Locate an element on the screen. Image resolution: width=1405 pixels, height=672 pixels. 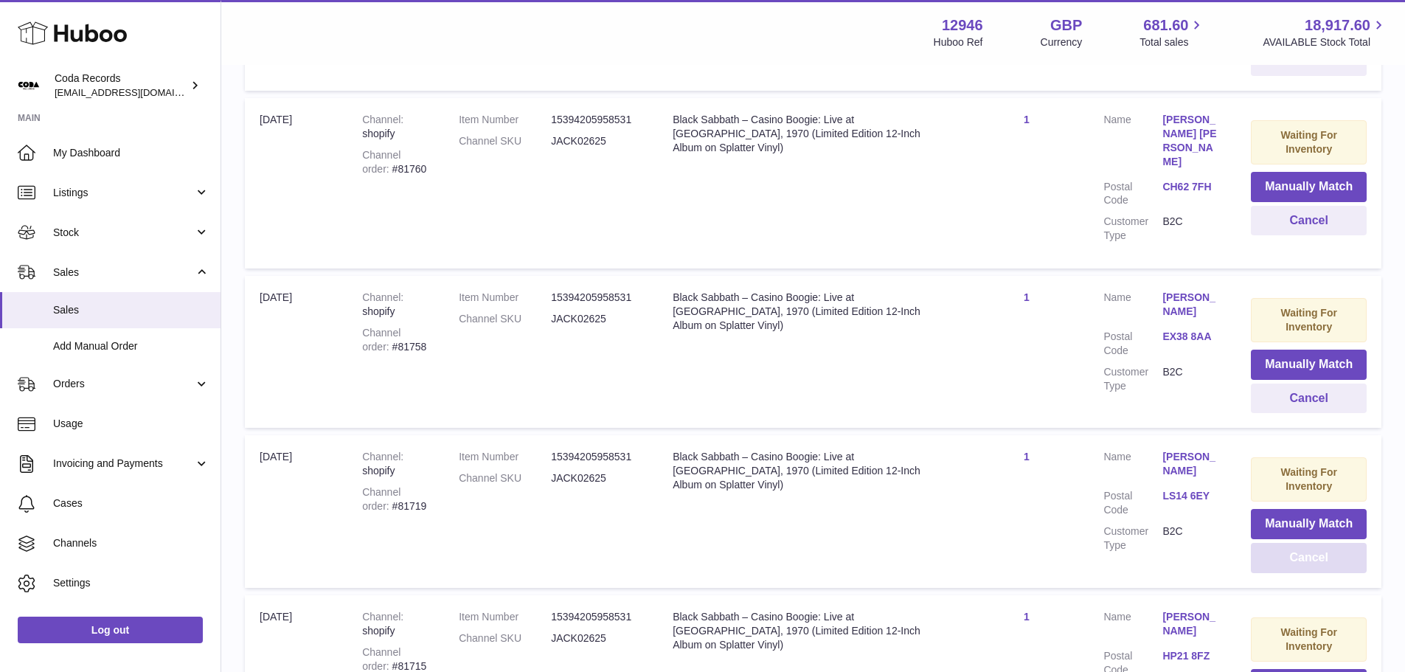
a: Log out is located at coordinates (110, 630).